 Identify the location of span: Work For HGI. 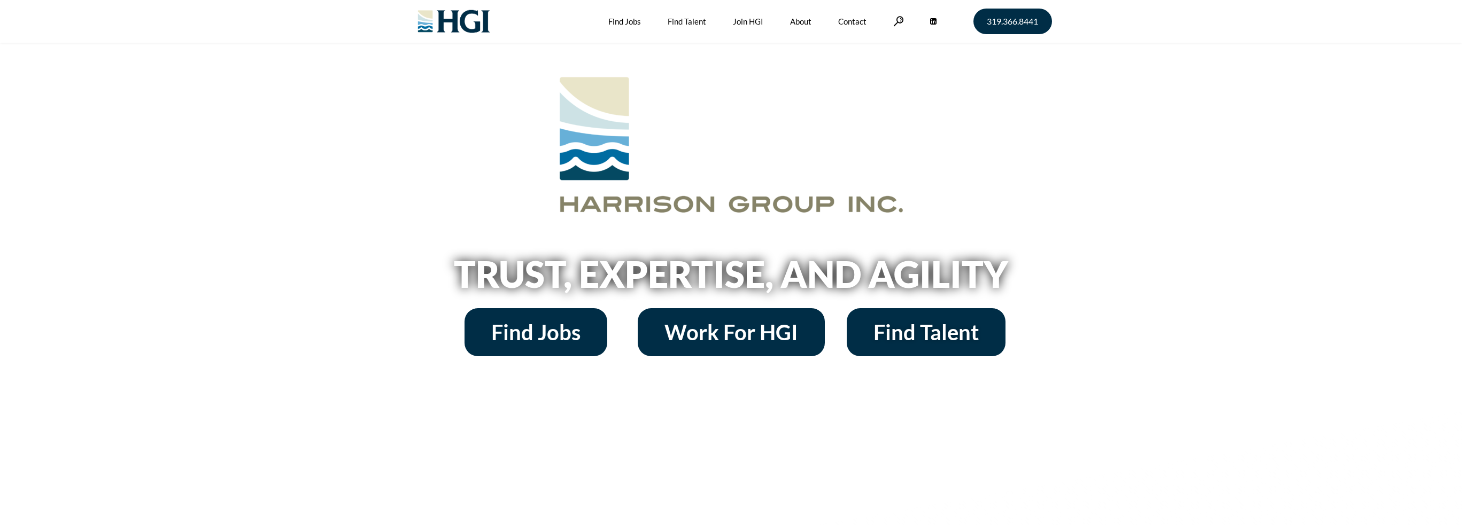
(731, 332).